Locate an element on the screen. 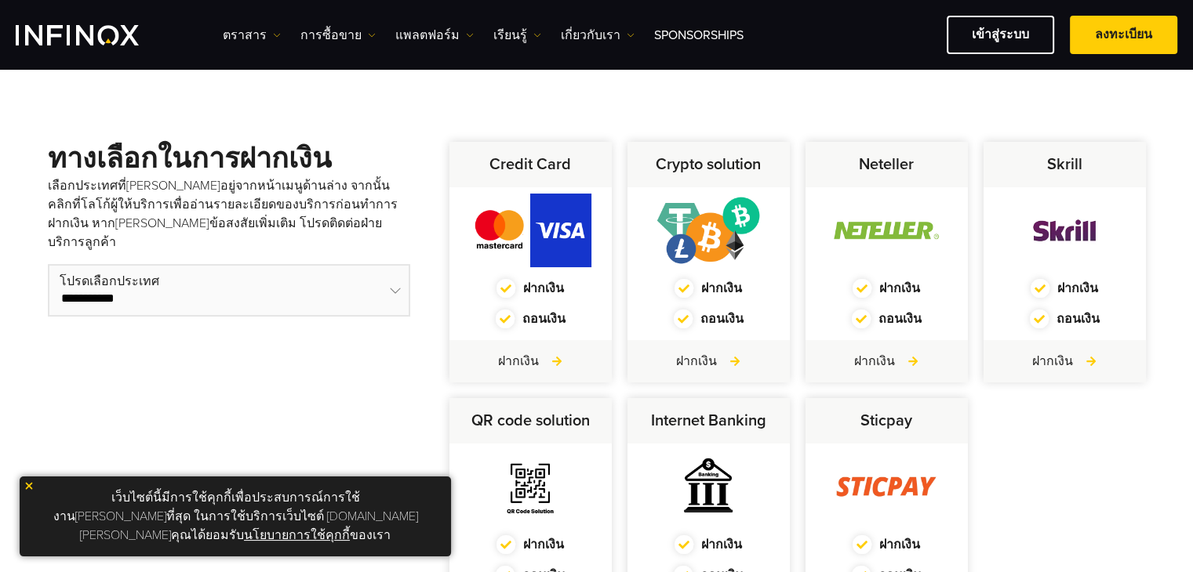 Image resolution: width=1193 pixels, height=572 pixels. img: skrill.webp is located at coordinates (1064, 231).